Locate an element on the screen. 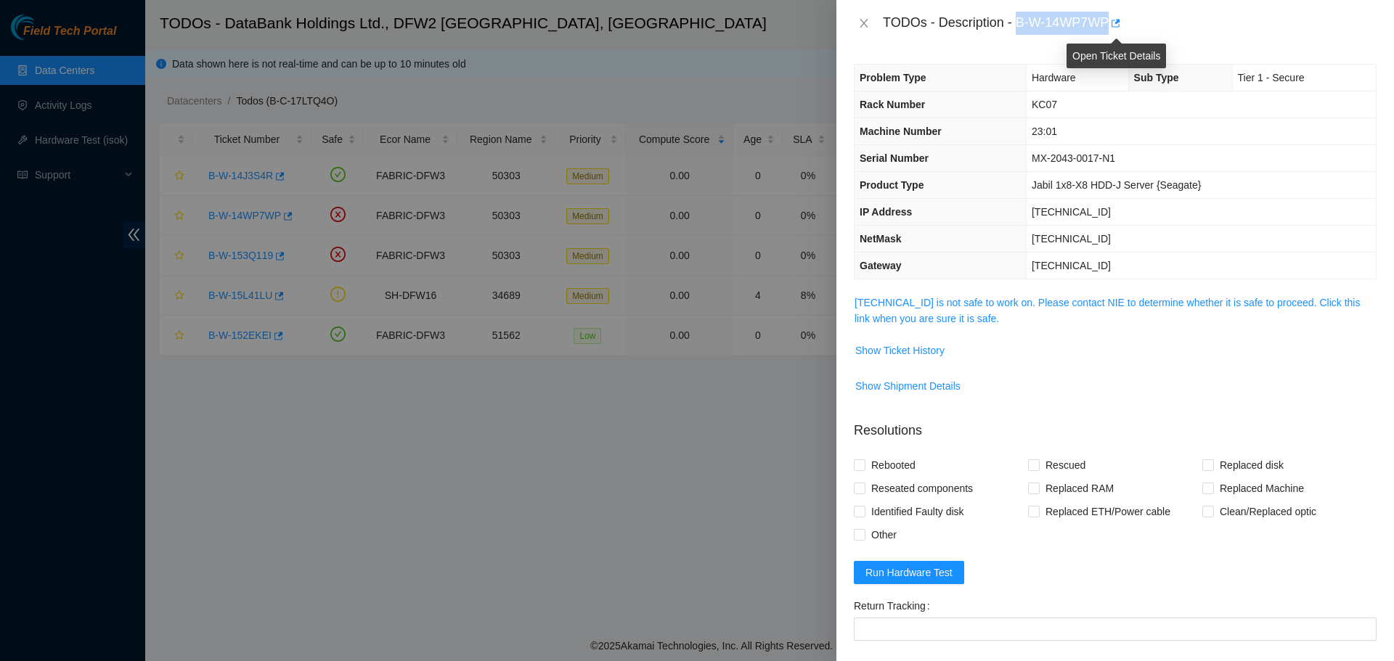 The height and width of the screenshot is (661, 1394). div: TODOs - Description - B-W-14WP7WP is located at coordinates (1129, 23).